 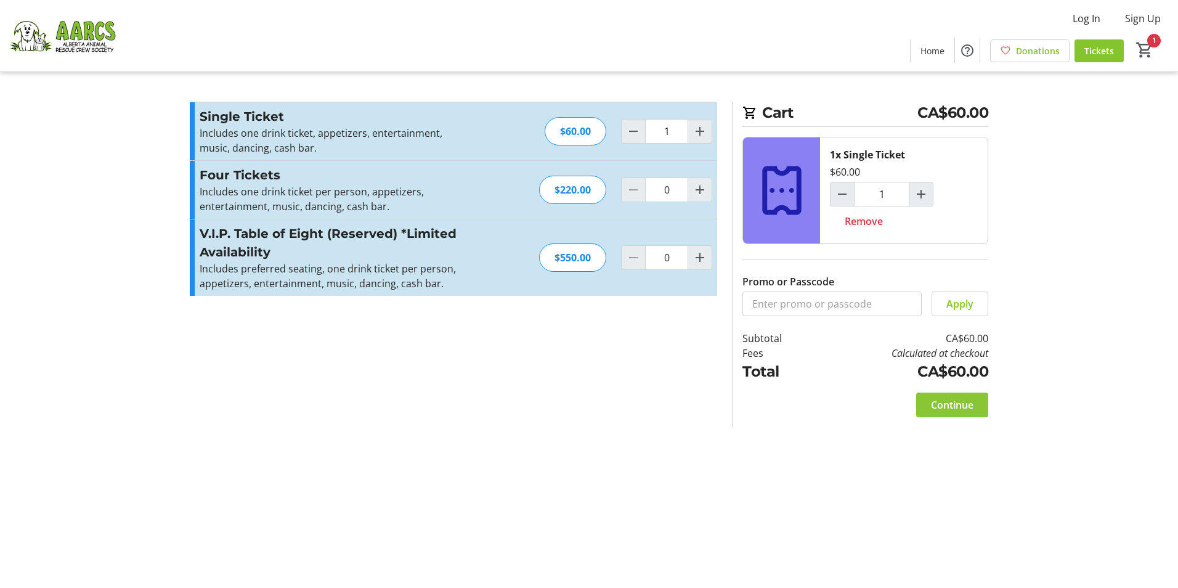 I want to click on span: Remove, so click(x=864, y=221).